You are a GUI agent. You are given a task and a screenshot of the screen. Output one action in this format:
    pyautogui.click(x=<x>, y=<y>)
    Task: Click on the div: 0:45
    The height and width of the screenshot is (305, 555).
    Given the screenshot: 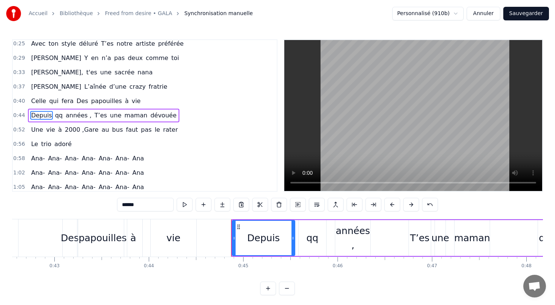 What is the action you would take?
    pyautogui.click(x=243, y=266)
    